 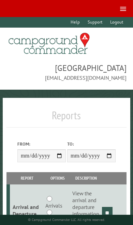 I want to click on label: Arrivals, so click(x=54, y=205).